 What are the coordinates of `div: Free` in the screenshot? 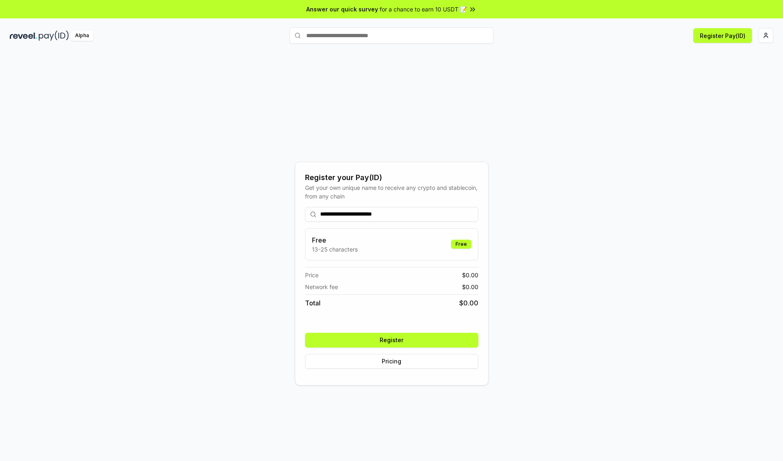 It's located at (461, 244).